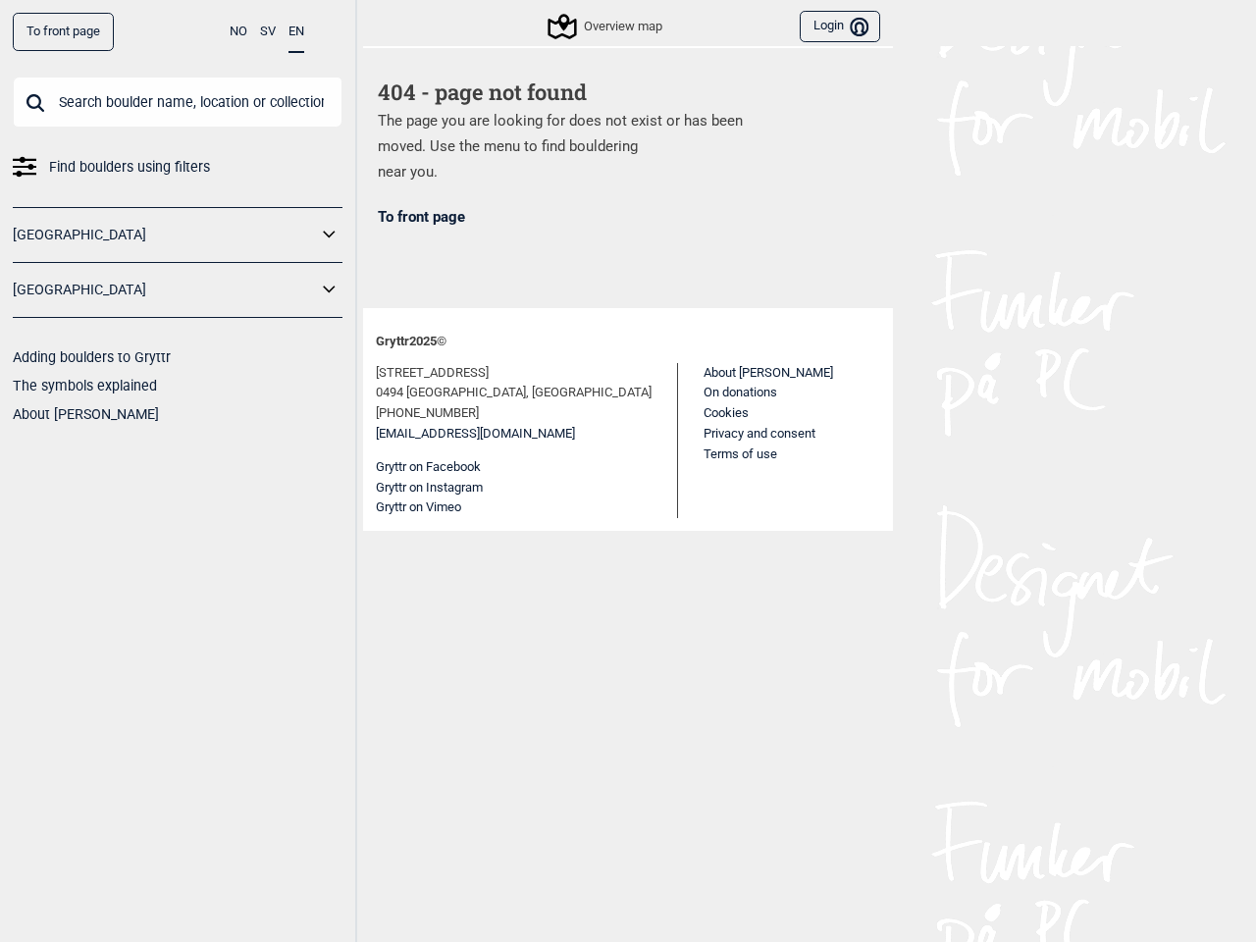 Image resolution: width=1256 pixels, height=942 pixels. What do you see at coordinates (628, 146) in the screenshot?
I see `p: The page you are looking for does not exist or has been moved. Use the menu to find bouldering ne...` at bounding box center [628, 146].